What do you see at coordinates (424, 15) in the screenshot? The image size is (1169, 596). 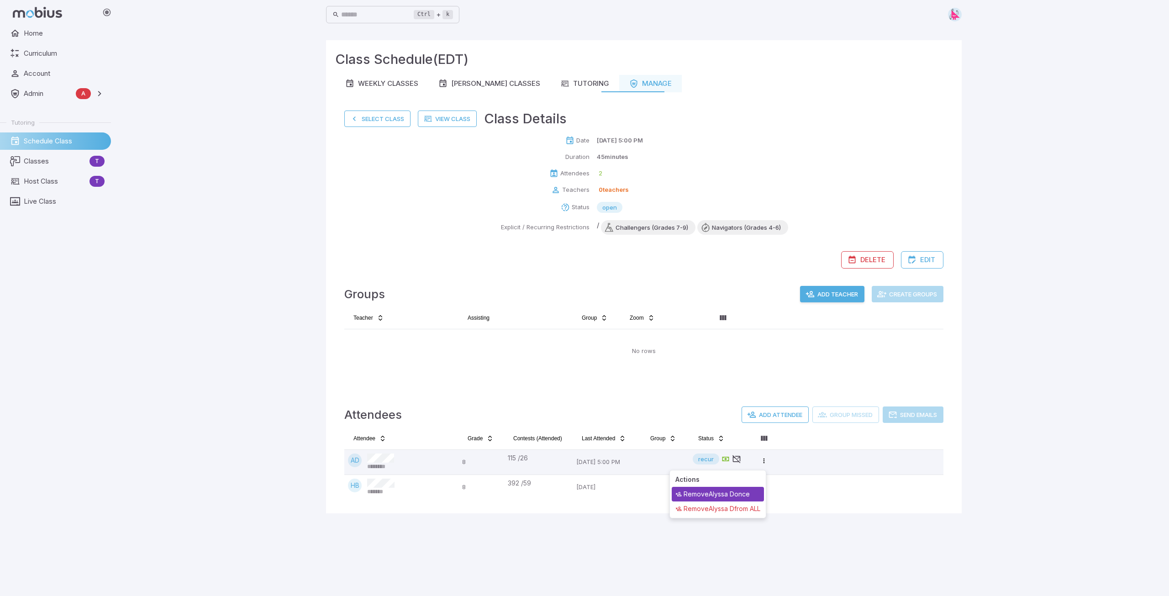 I see `kbd: Ctrl` at bounding box center [424, 15].